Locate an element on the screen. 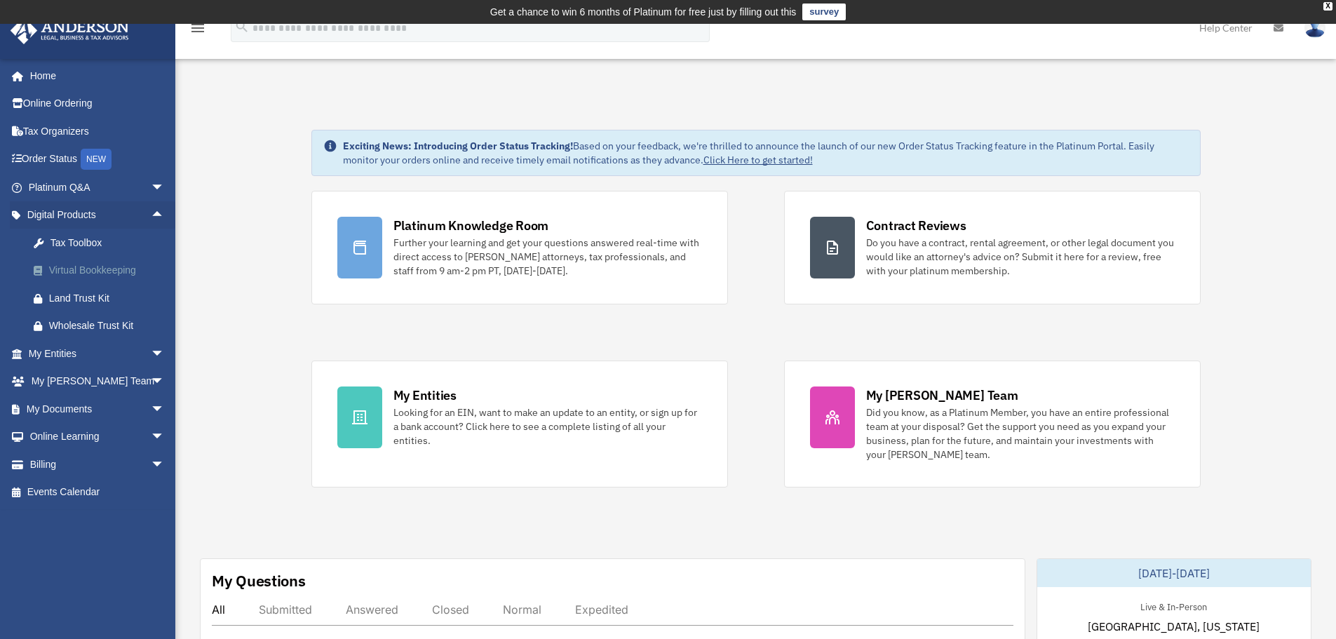 The width and height of the screenshot is (1336, 639). a: My Documentsarrow_drop_down is located at coordinates (97, 409).